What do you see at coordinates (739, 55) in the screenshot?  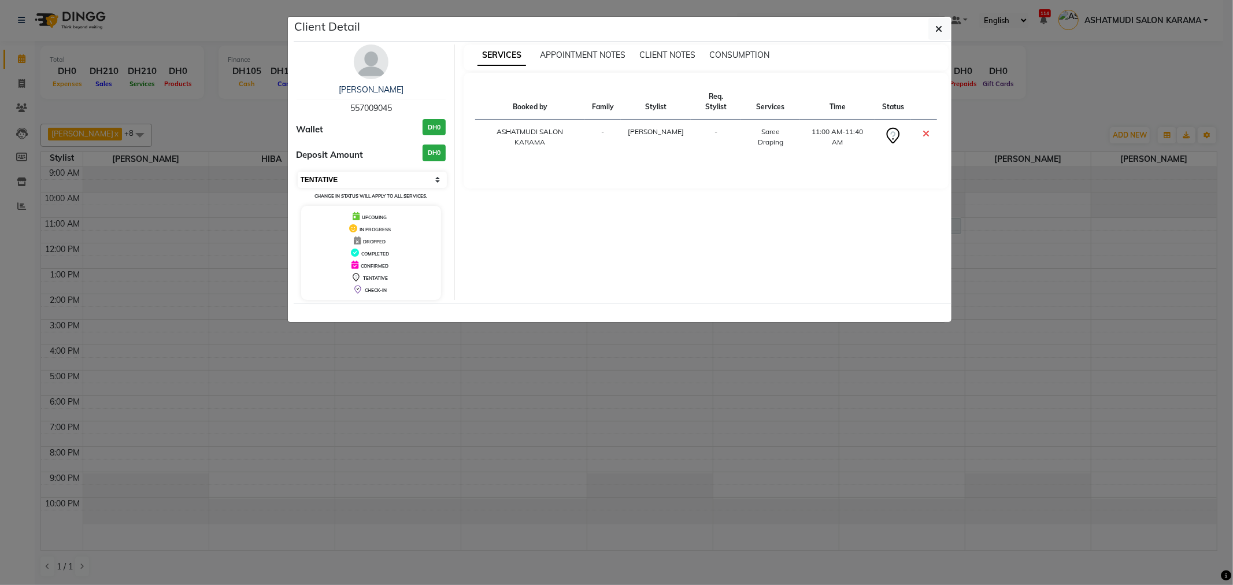 I see `span: CONSUMPTION` at bounding box center [739, 55].